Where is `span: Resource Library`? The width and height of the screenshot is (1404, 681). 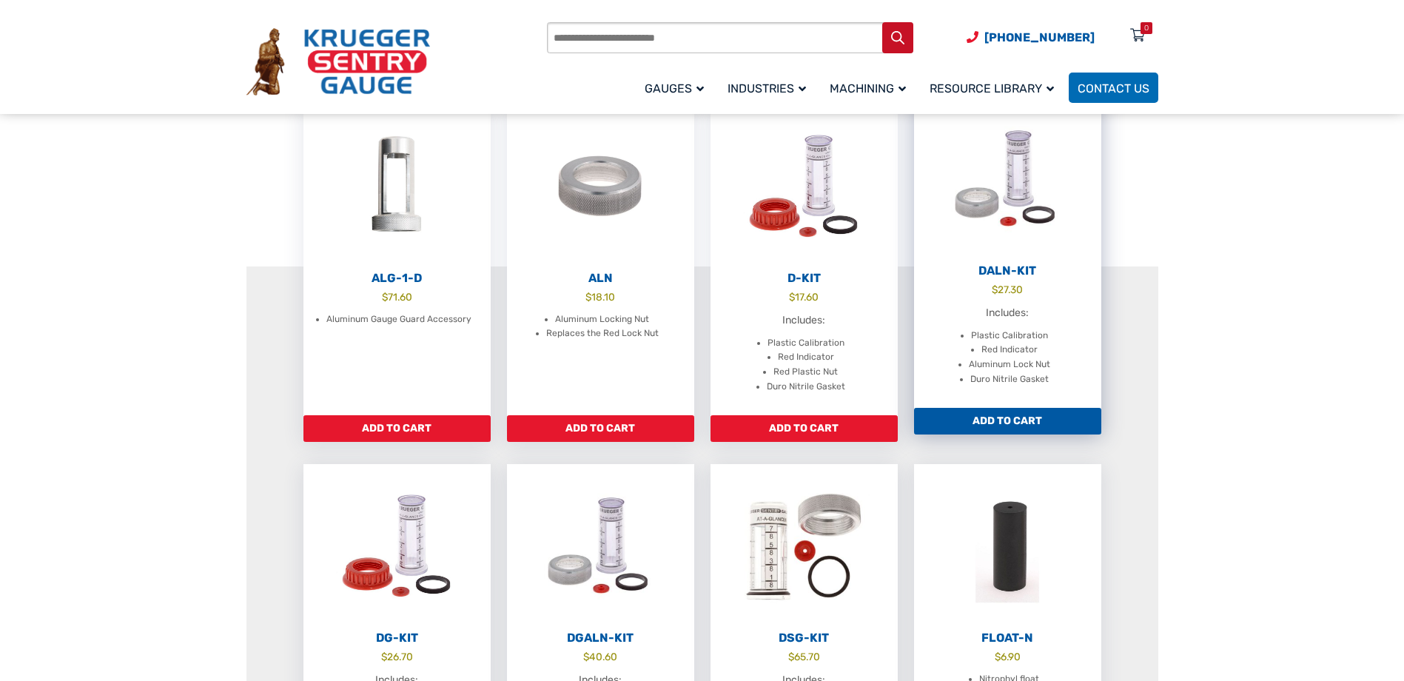 span: Resource Library is located at coordinates (992, 88).